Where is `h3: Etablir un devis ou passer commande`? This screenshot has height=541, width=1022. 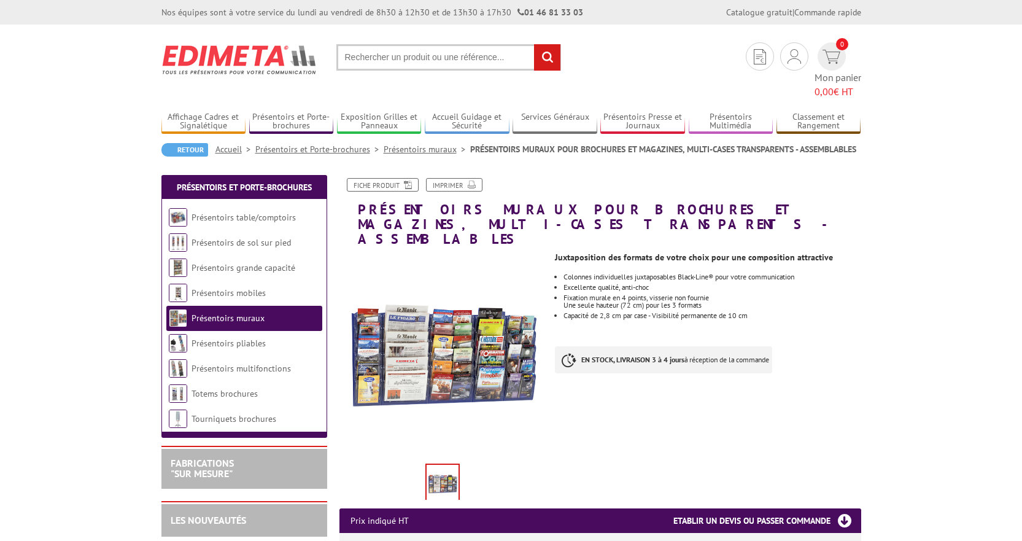
h3: Etablir un devis ou passer commande is located at coordinates (767, 521).